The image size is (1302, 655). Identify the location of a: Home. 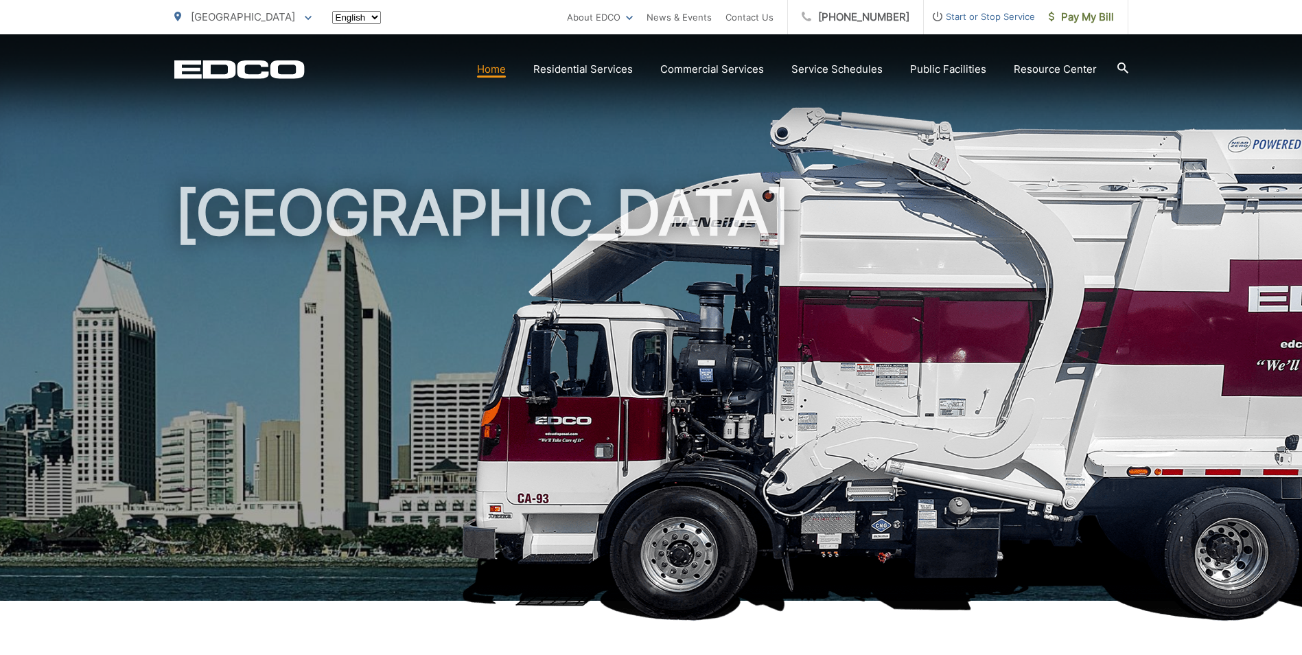
(492, 69).